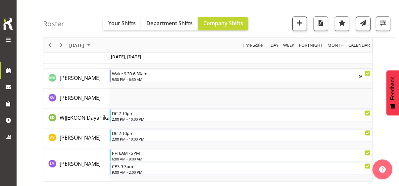 This screenshot has height=186, width=399. What do you see at coordinates (335, 45) in the screenshot?
I see `span: Month` at bounding box center [335, 45].